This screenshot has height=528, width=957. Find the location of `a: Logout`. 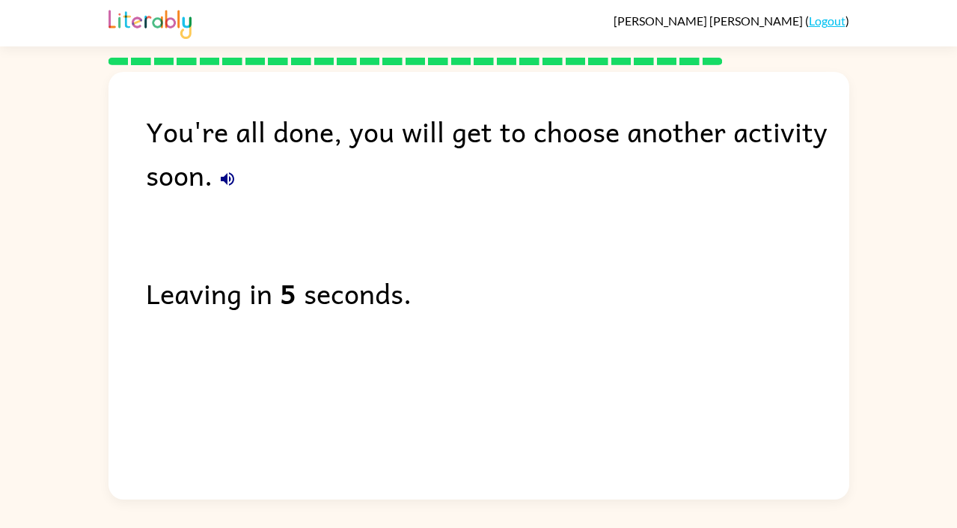

a: Logout is located at coordinates (827, 20).